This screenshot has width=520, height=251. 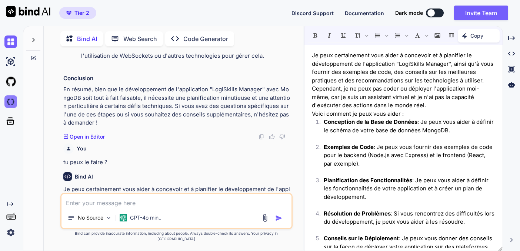 What do you see at coordinates (78, 13) in the screenshot?
I see `button: premiumTier 2` at bounding box center [78, 13].